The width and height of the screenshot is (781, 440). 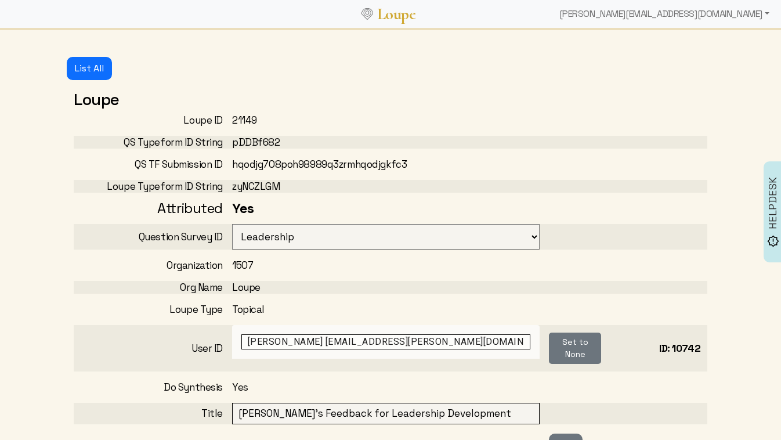 I want to click on div: Loupe ID, so click(x=153, y=120).